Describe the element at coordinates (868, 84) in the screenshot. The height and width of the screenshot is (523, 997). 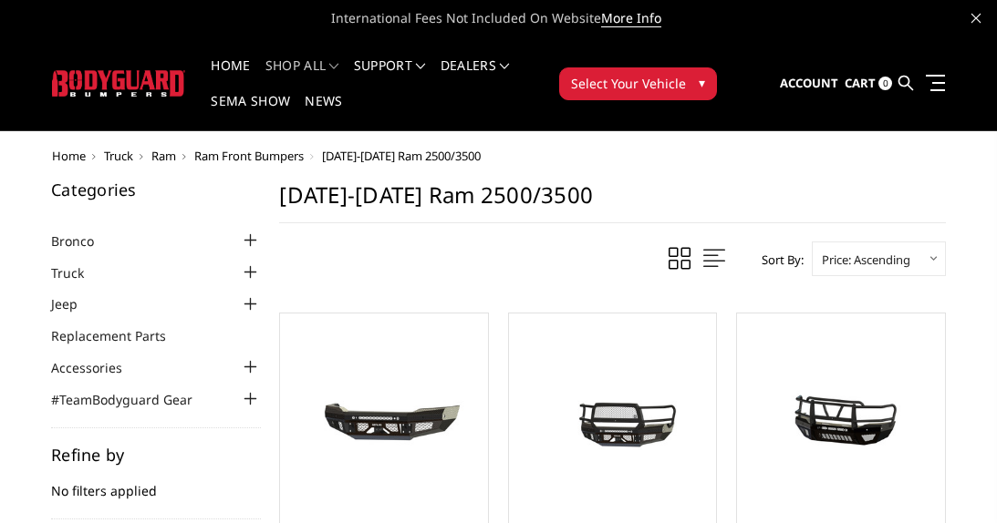
I see `a: Cart 0` at that location.